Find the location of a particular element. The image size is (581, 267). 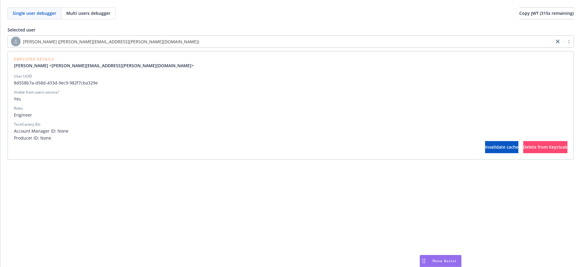

span: Producer ID: None is located at coordinates (290, 138).